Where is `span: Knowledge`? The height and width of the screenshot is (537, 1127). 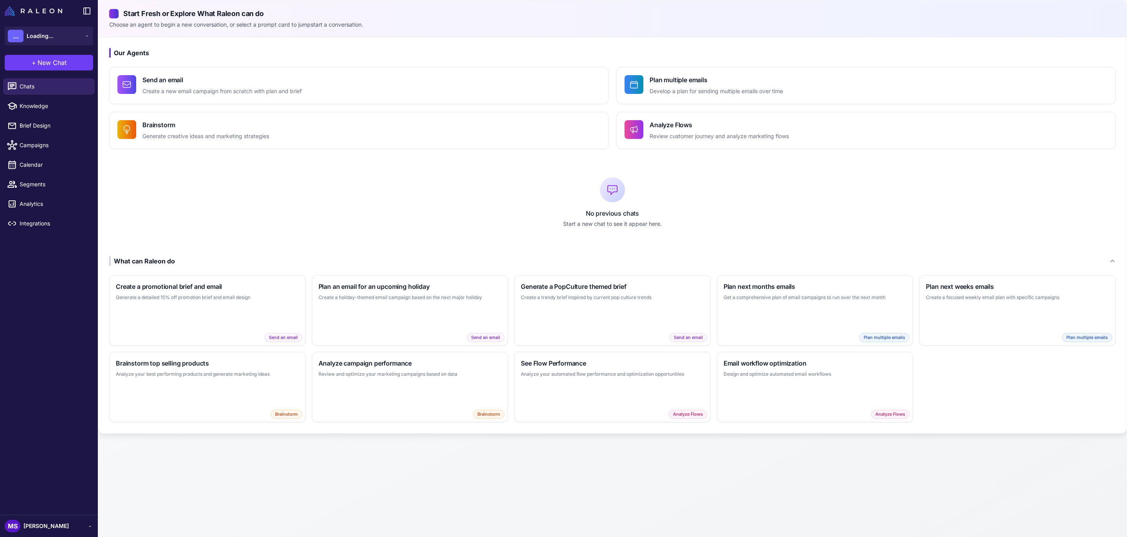 span: Knowledge is located at coordinates (54, 106).